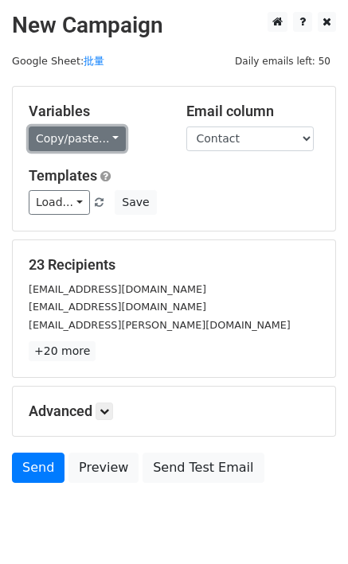 The width and height of the screenshot is (348, 564). Describe the element at coordinates (94, 60) in the screenshot. I see `a: 批量` at that location.